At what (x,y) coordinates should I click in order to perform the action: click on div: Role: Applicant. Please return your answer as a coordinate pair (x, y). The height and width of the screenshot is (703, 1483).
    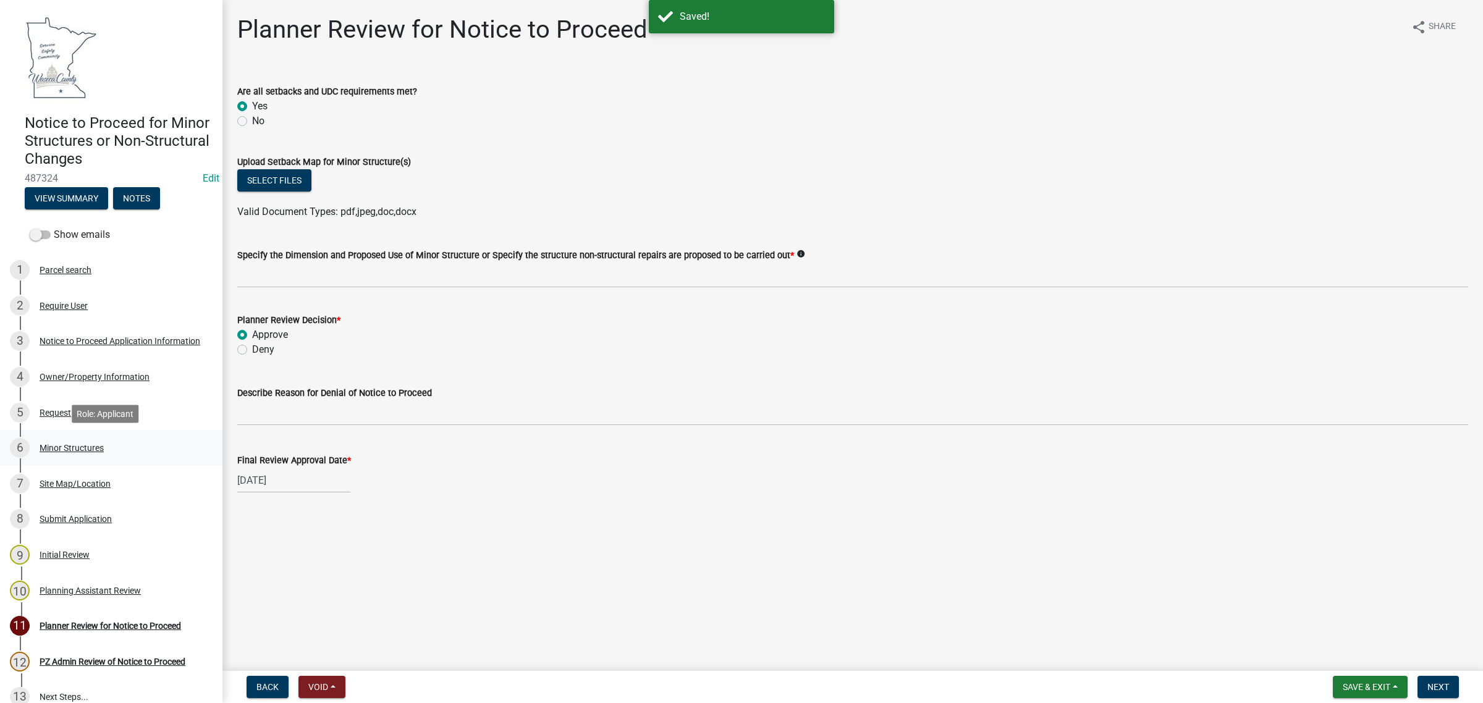
    Looking at the image, I should click on (105, 413).